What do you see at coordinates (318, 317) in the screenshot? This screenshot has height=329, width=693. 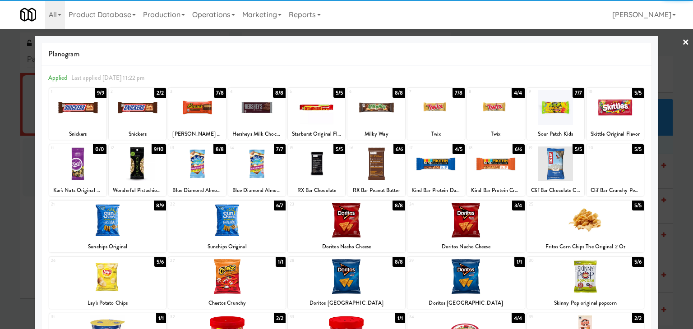 I see `div: 33` at bounding box center [318, 317].